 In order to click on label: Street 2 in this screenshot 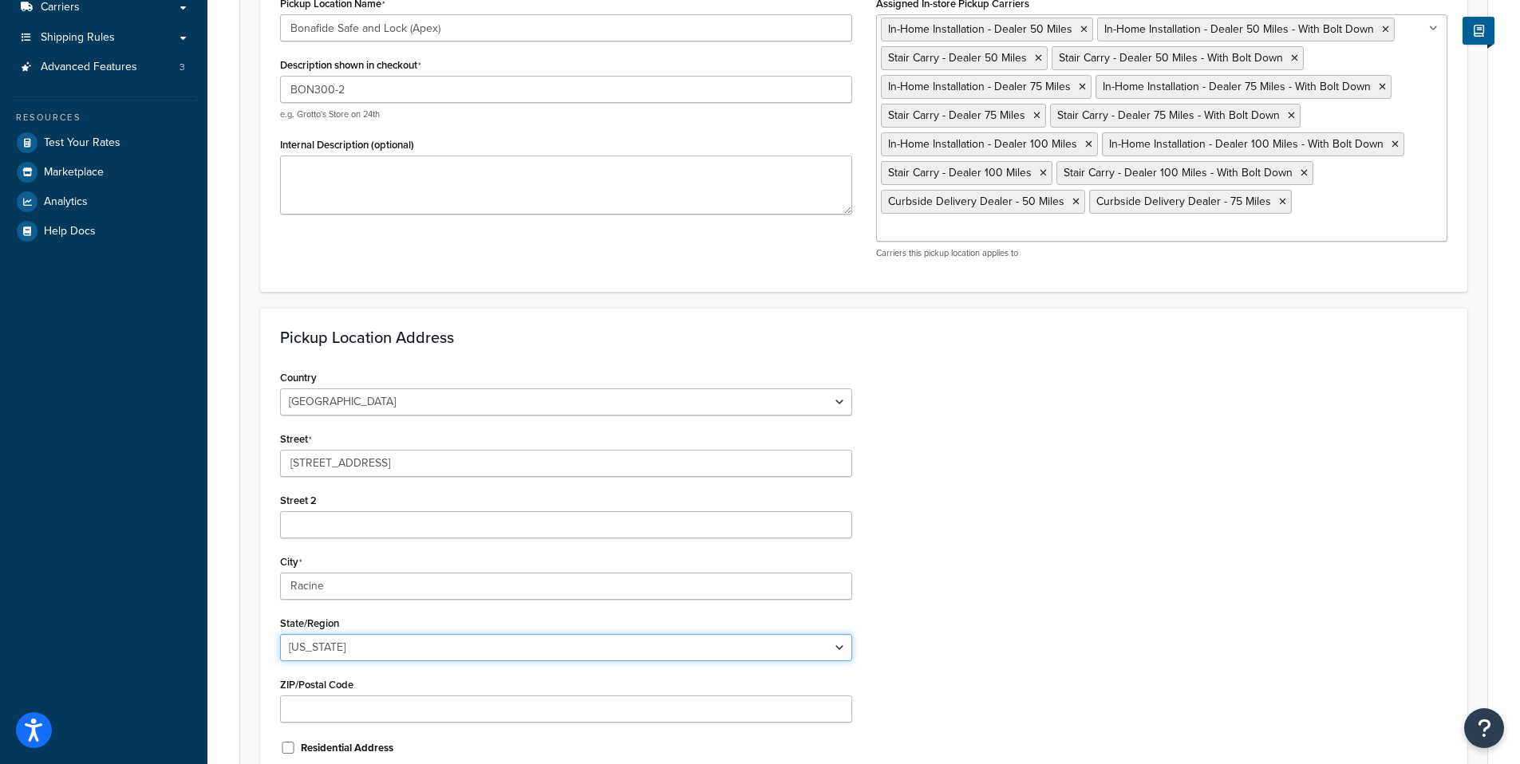, I will do `click(298, 500)`.